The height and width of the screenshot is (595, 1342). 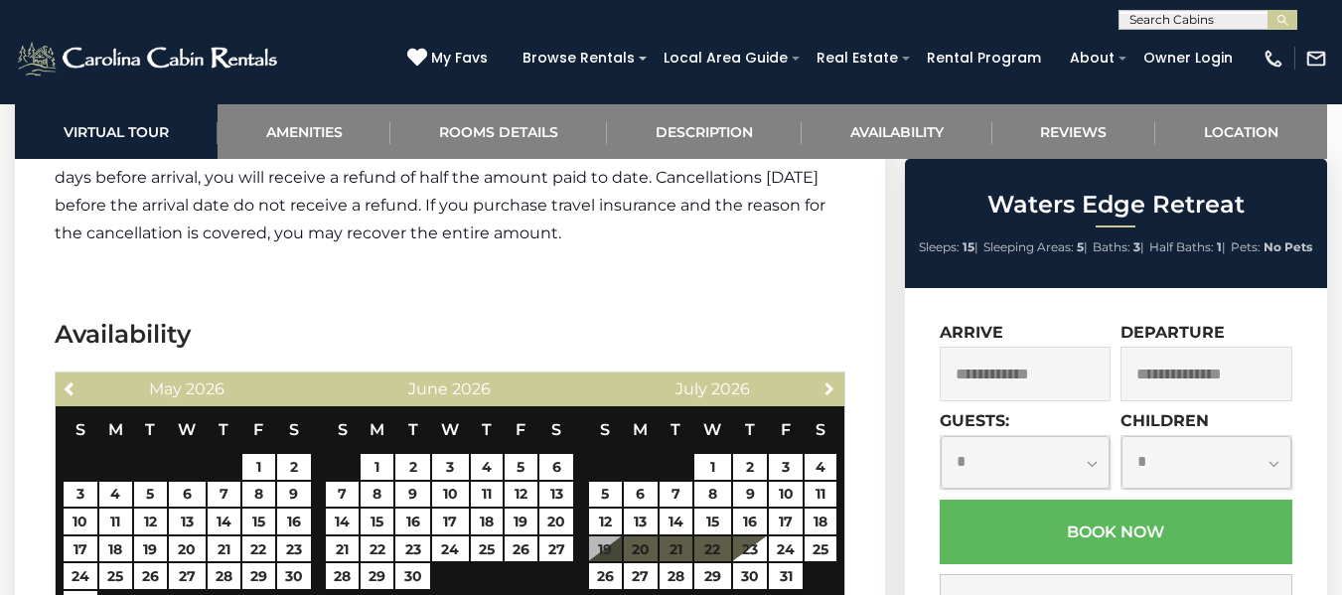 What do you see at coordinates (304, 131) in the screenshot?
I see `a: Amenities` at bounding box center [304, 131].